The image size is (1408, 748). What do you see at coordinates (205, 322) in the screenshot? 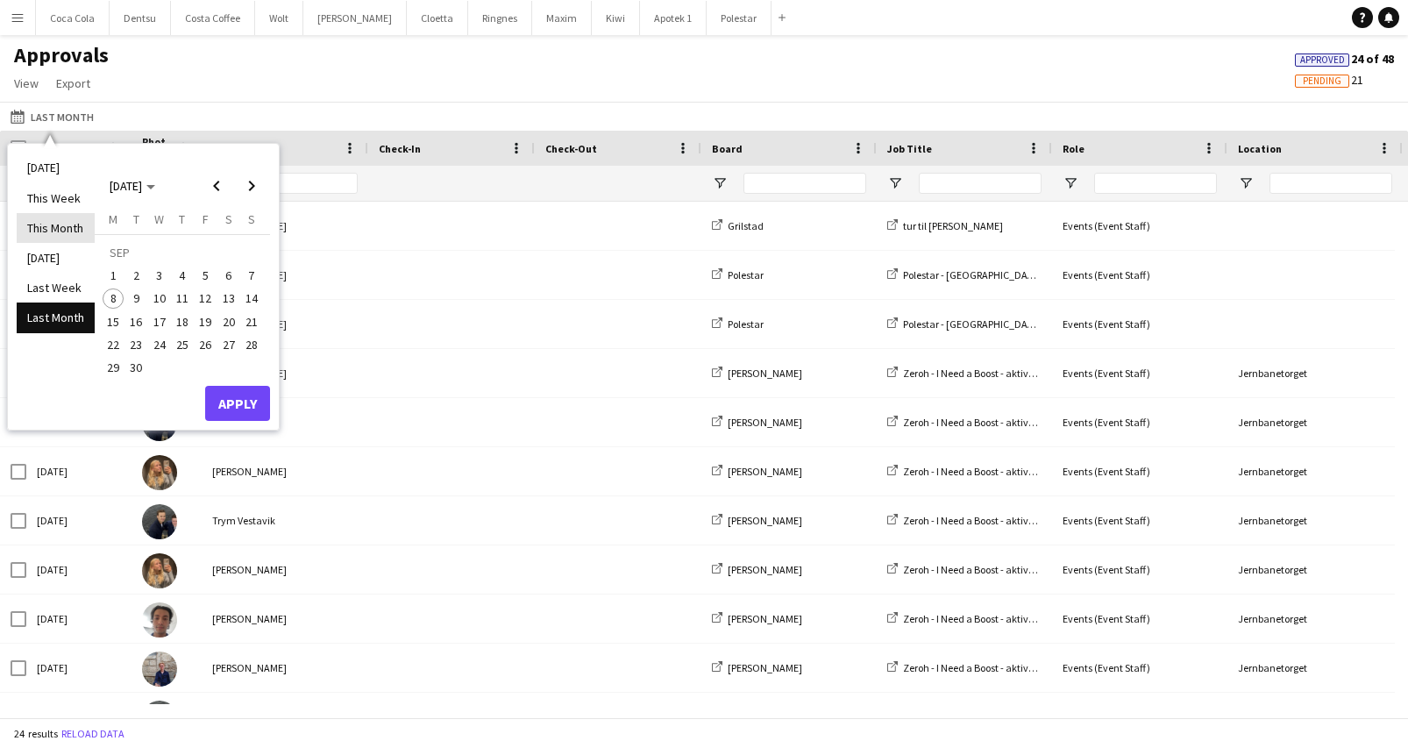
I see `button: 19-09-2025` at bounding box center [205, 322].